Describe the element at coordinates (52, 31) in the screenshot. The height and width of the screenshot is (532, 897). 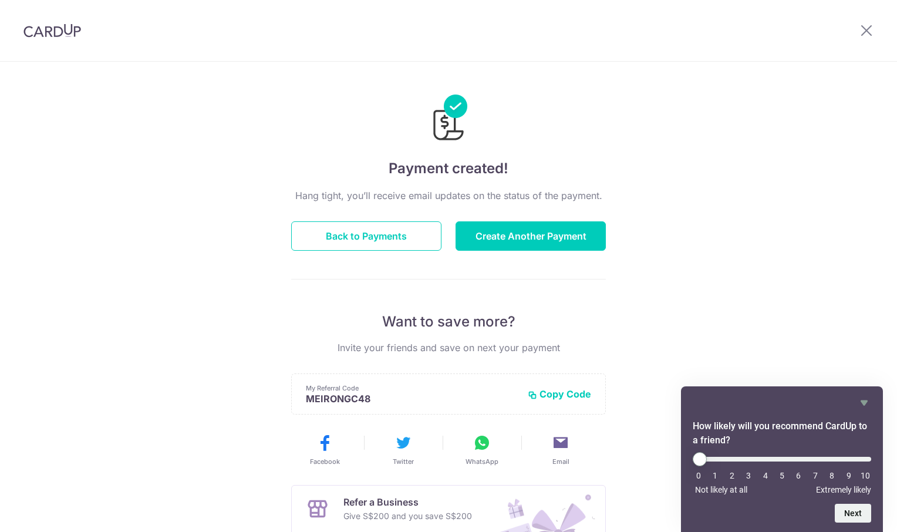
I see `img: CardUp` at that location.